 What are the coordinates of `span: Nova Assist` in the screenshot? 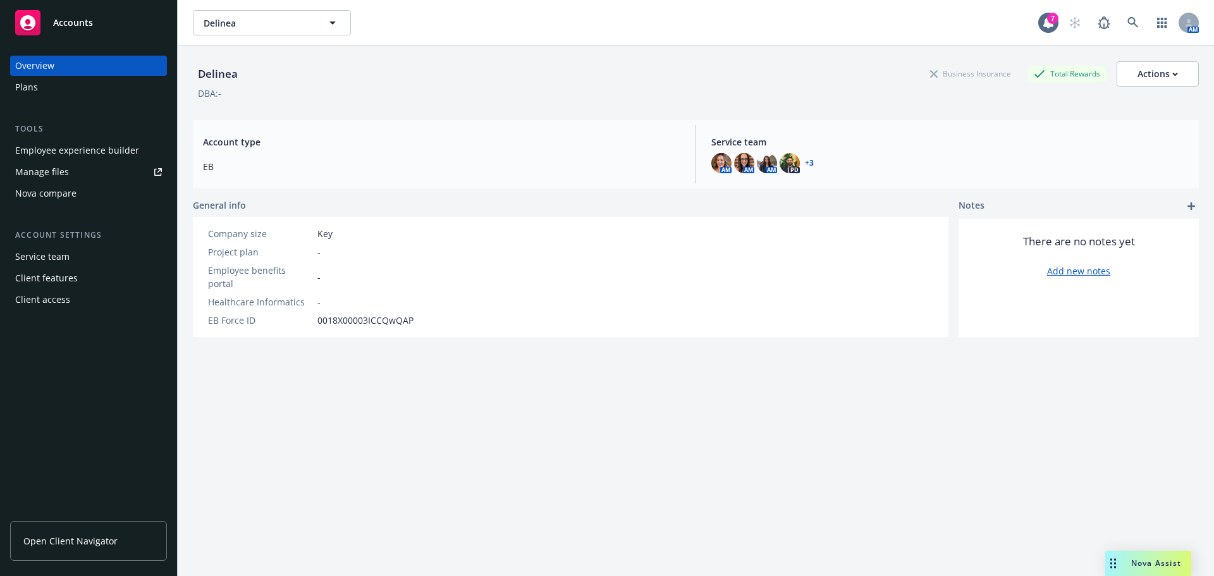 It's located at (1156, 563).